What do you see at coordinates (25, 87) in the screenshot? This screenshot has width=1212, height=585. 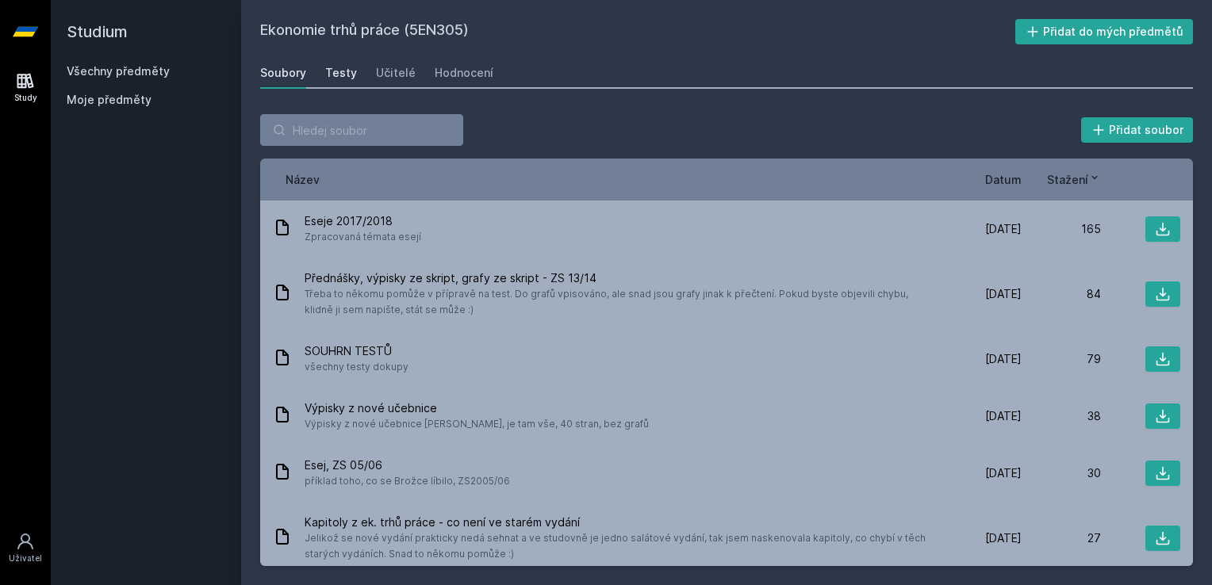 I see `a: Study` at bounding box center [25, 87].